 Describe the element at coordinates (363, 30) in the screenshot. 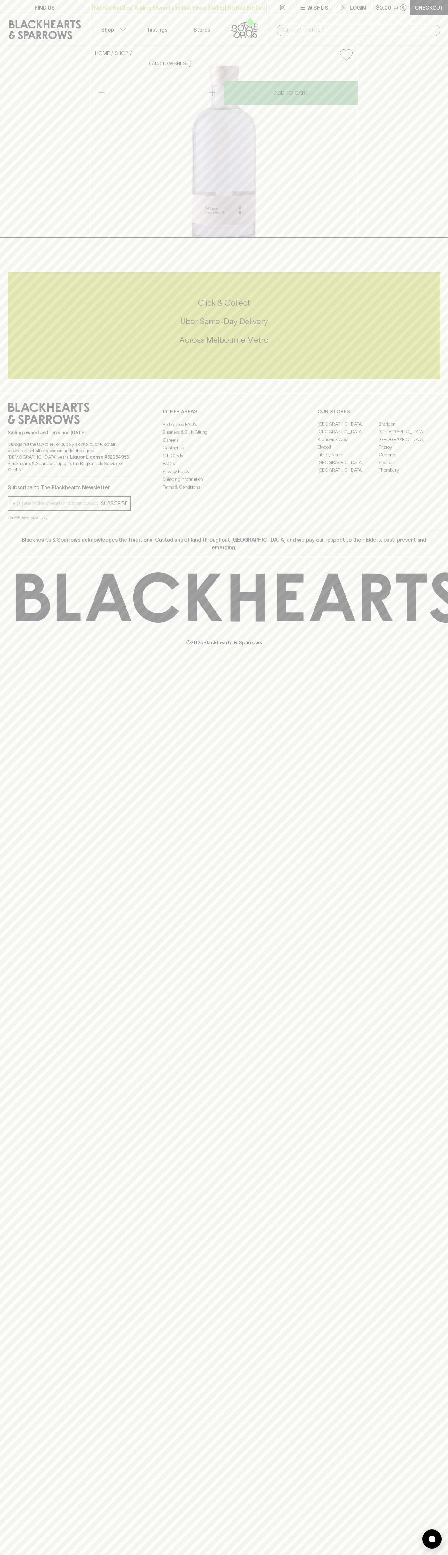

I see `input: Try "Pinot noir"` at that location.